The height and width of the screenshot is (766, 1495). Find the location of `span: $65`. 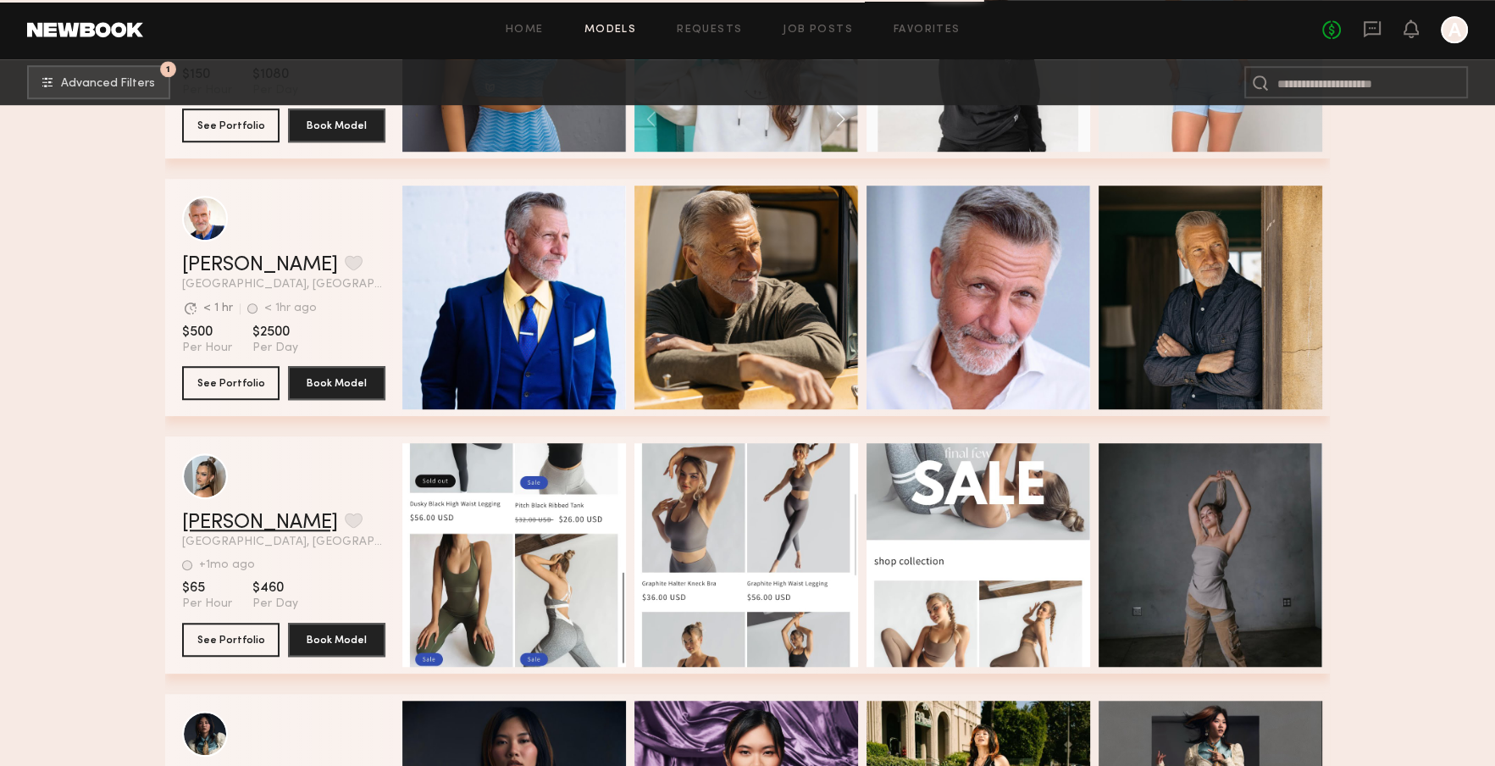

span: $65 is located at coordinates (207, 588).